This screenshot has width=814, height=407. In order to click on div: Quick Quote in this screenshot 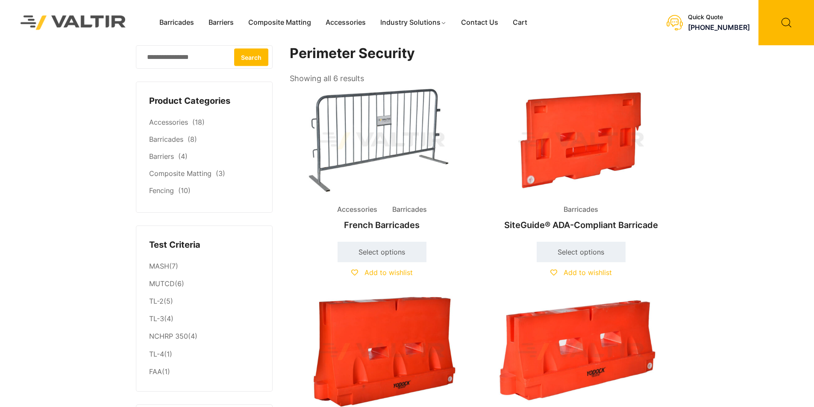, I will do `click(719, 17)`.